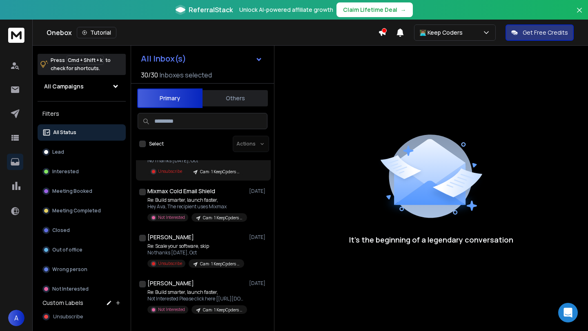  I want to click on p: Unlock AI-powered affiliate growth, so click(286, 10).